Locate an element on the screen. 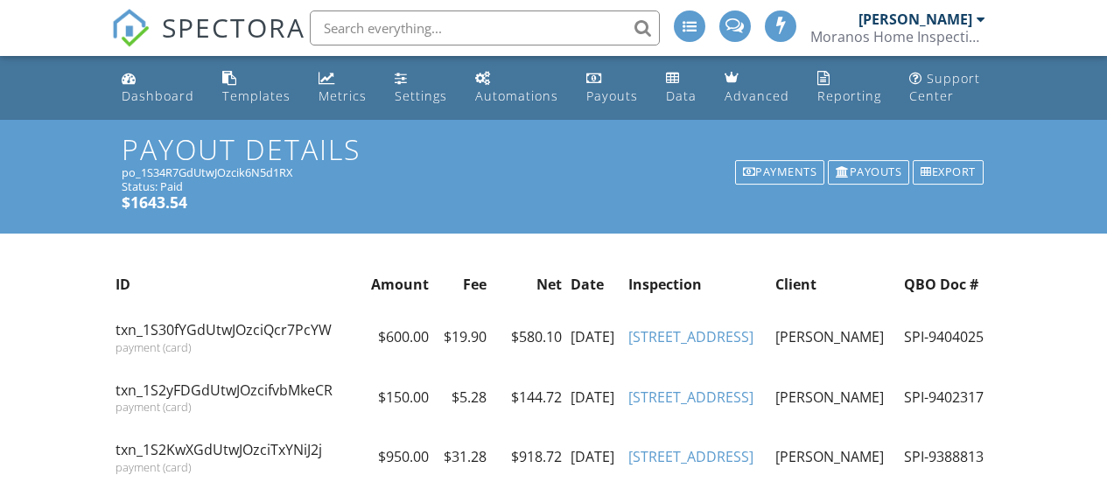  input: Search everything... is located at coordinates (485, 28).